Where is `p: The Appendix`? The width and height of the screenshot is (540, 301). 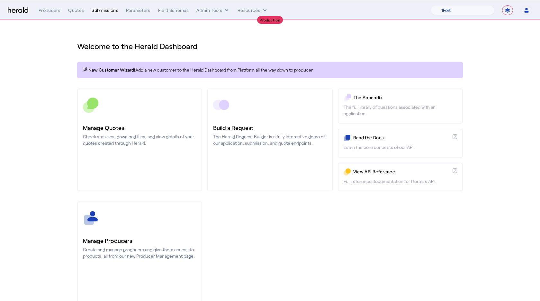
p: The Appendix is located at coordinates (405, 98).